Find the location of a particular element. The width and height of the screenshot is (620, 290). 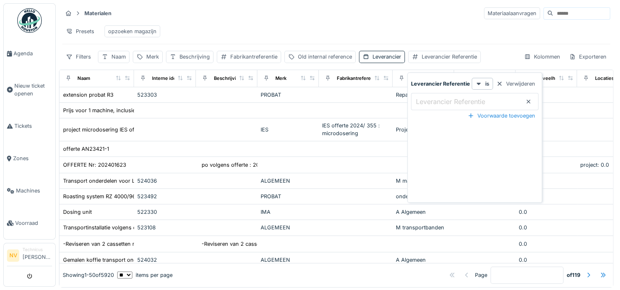

div: Locaties is located at coordinates (604, 78).